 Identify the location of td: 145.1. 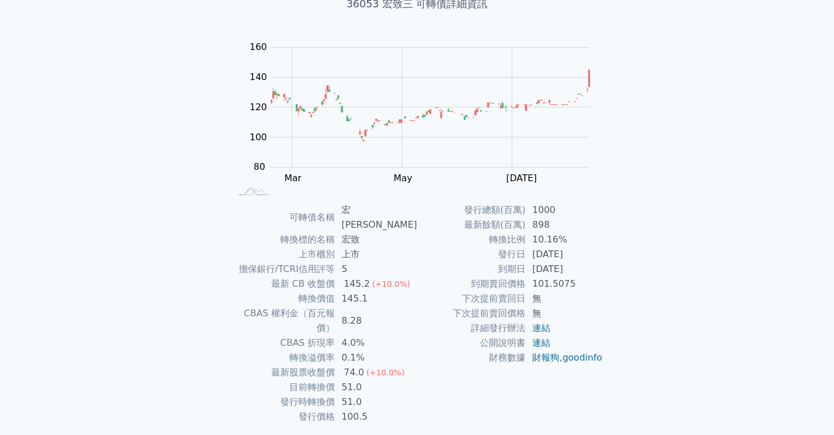
(376, 299).